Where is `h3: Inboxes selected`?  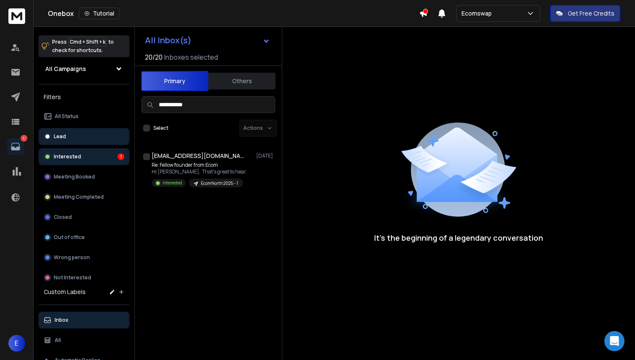 h3: Inboxes selected is located at coordinates (191, 57).